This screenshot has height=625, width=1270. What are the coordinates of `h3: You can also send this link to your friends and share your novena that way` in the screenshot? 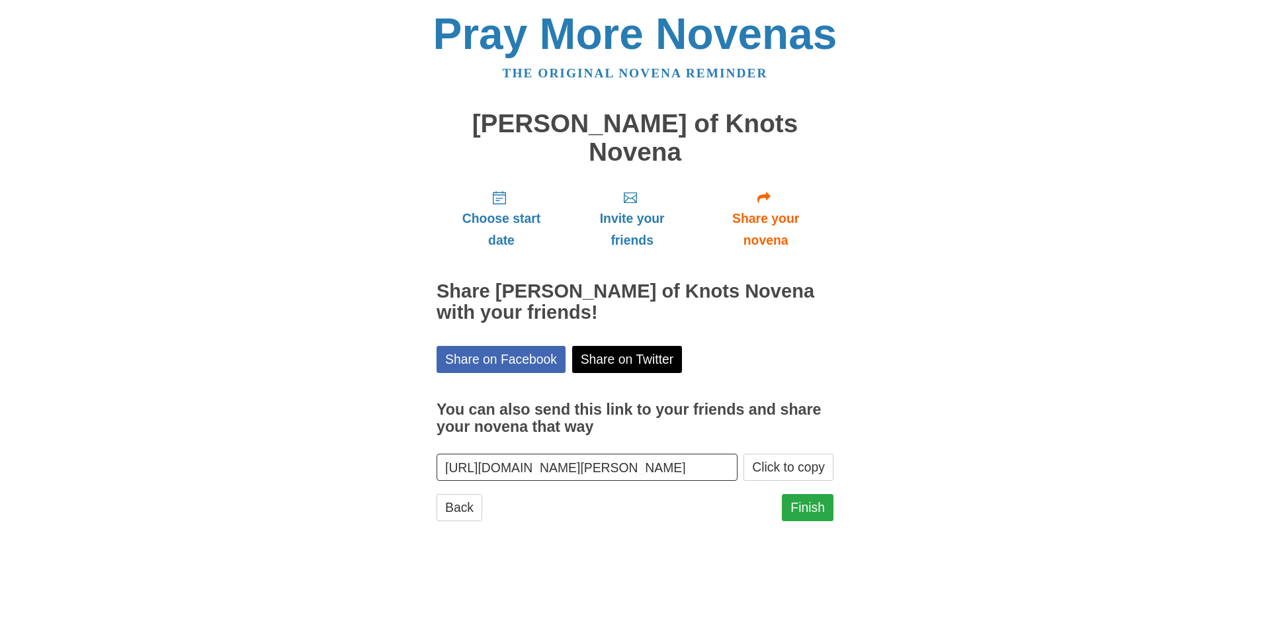 It's located at (635, 418).